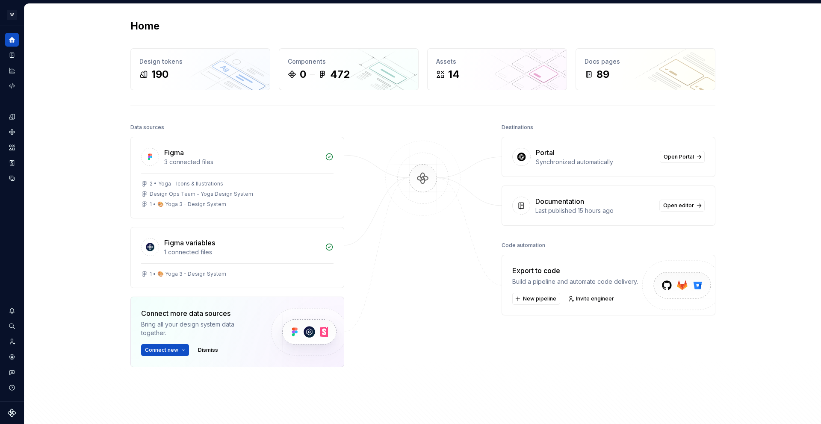  I want to click on svg: Supernova Logo, so click(12, 413).